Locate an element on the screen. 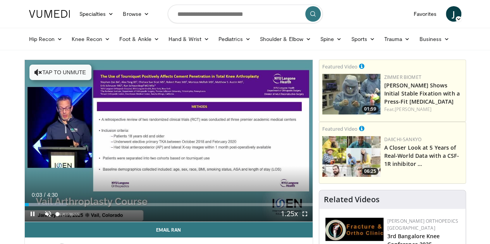  a: A Closer Look at 5 Years of Real-World Data with a CSF-1R inhibitor … is located at coordinates (422, 156).